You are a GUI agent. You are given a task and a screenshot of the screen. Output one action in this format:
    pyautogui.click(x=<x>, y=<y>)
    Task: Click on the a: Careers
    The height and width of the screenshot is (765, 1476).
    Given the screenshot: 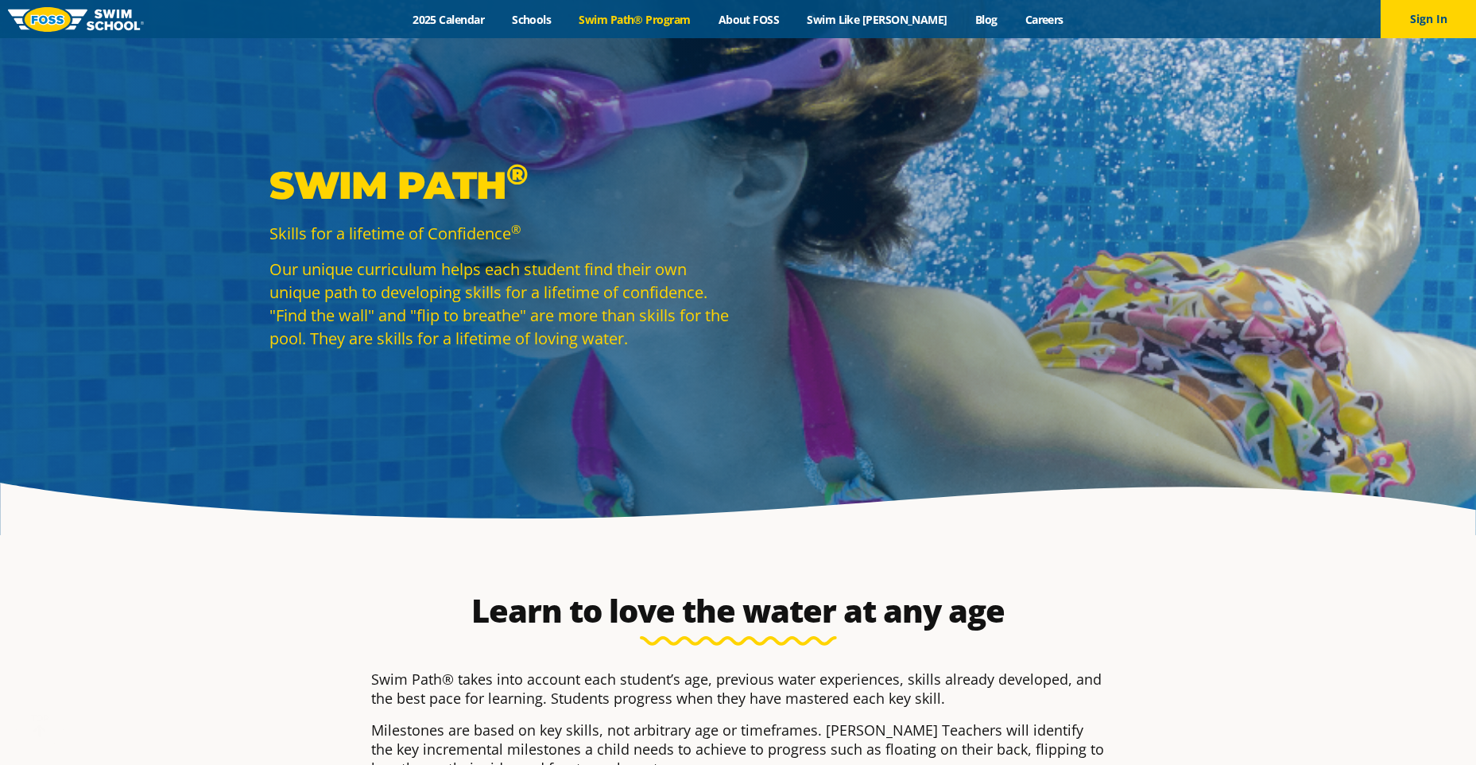 What is the action you would take?
    pyautogui.click(x=1044, y=19)
    